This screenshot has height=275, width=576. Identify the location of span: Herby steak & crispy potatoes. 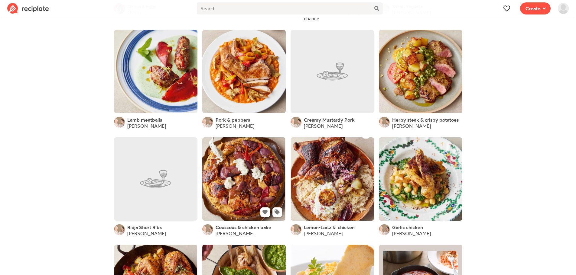
(425, 120).